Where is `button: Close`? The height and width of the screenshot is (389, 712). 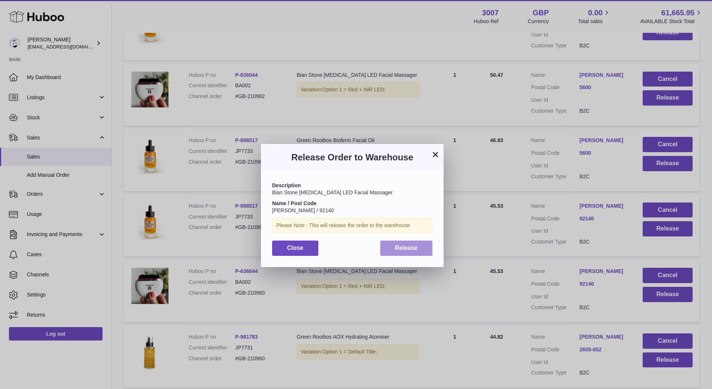 button: Close is located at coordinates (295, 248).